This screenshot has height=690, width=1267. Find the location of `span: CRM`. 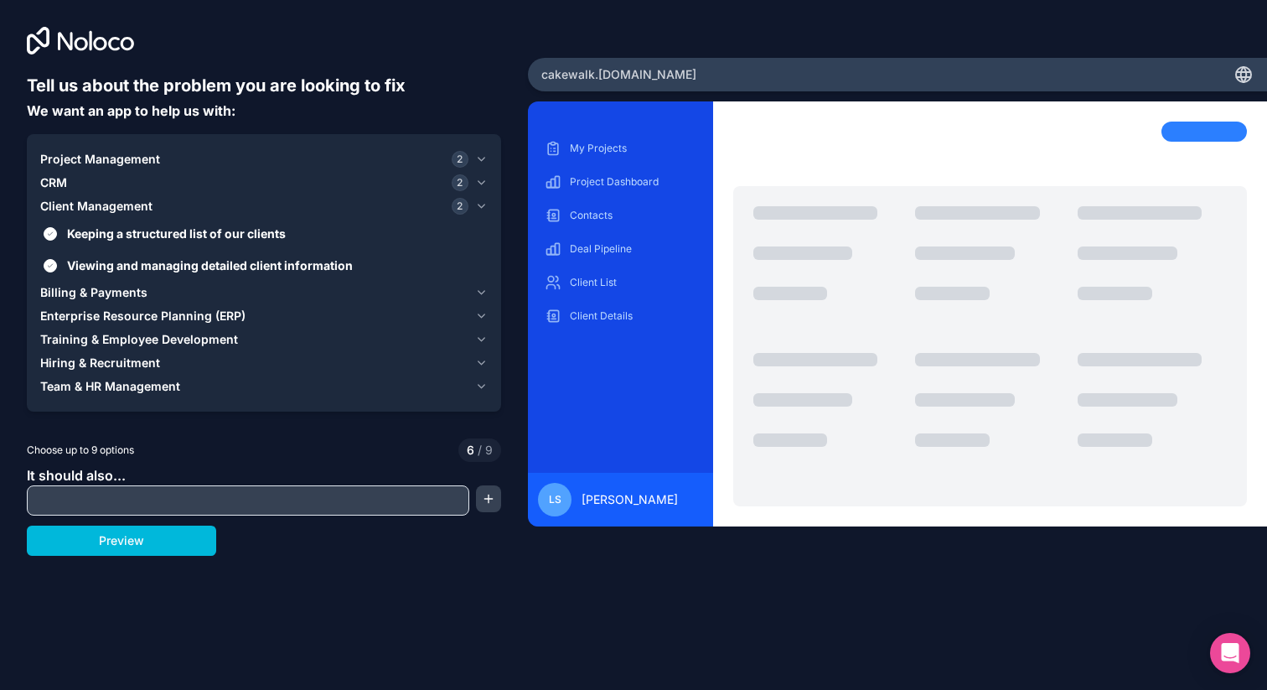

span: CRM is located at coordinates (54, 183).